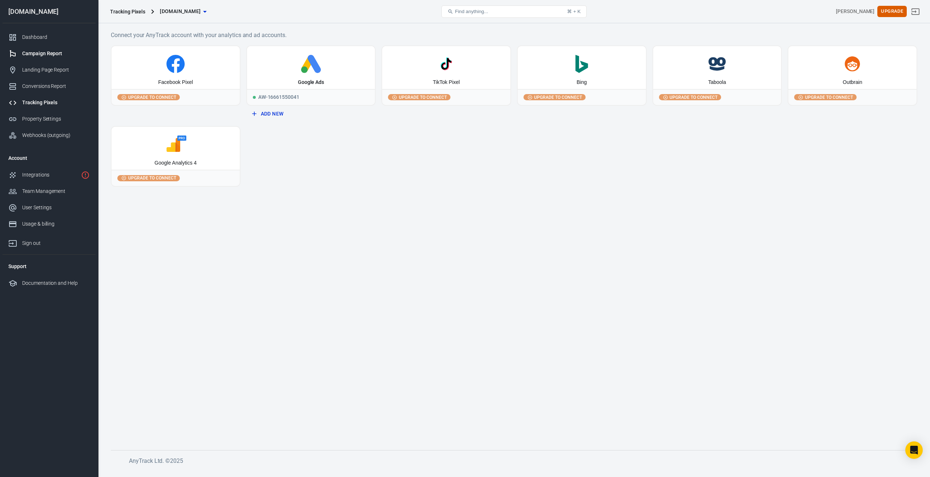 The width and height of the screenshot is (930, 477). I want to click on div: Google Ads, so click(311, 82).